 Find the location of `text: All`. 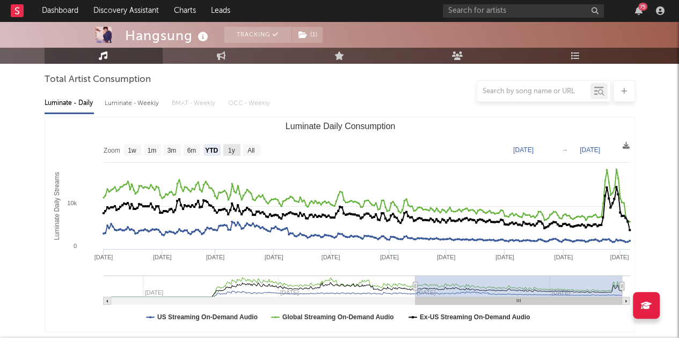

text: All is located at coordinates (250, 151).